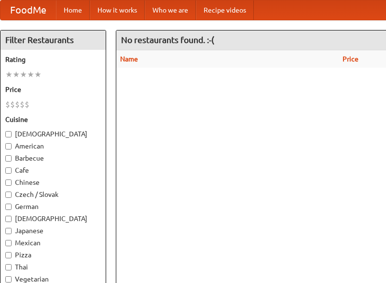  What do you see at coordinates (28, 10) in the screenshot?
I see `a: FoodMe` at bounding box center [28, 10].